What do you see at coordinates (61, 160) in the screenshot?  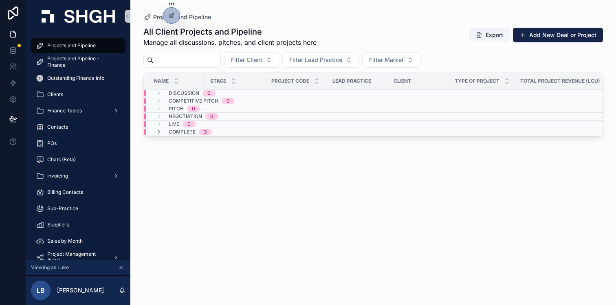 I see `span: Chats (Beta)` at bounding box center [61, 160].